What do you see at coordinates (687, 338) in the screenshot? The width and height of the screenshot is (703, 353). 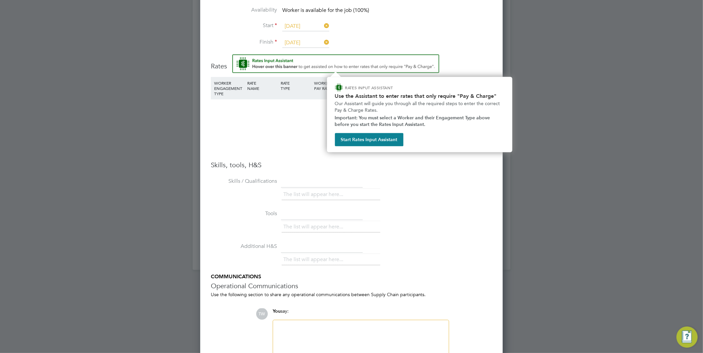 I see `button: Engage Resource Center` at bounding box center [687, 338].